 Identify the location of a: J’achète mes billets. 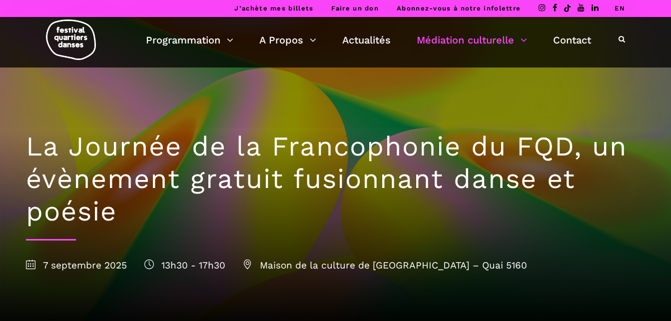
(274, 8).